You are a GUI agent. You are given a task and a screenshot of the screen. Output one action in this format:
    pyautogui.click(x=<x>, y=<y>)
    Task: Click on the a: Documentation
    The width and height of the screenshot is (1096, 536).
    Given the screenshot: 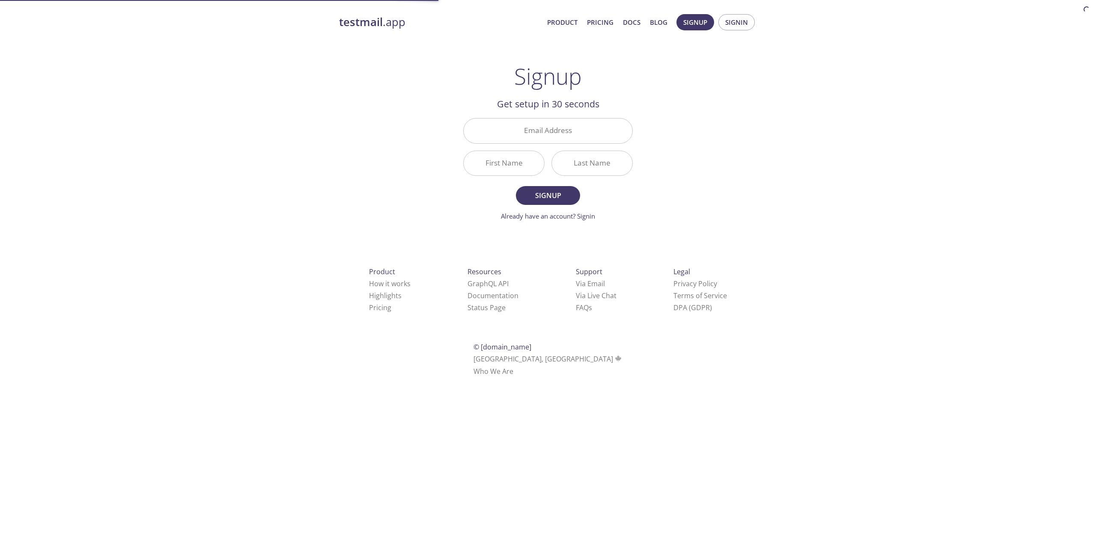 What is the action you would take?
    pyautogui.click(x=493, y=296)
    